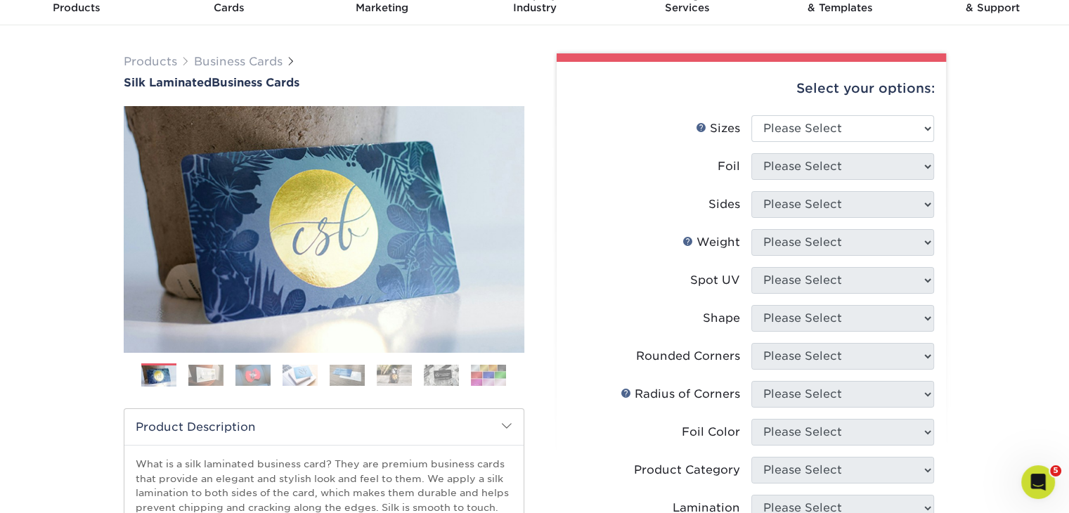 The width and height of the screenshot is (1069, 513). What do you see at coordinates (206, 375) in the screenshot?
I see `img: Business Cards 02` at bounding box center [206, 375].